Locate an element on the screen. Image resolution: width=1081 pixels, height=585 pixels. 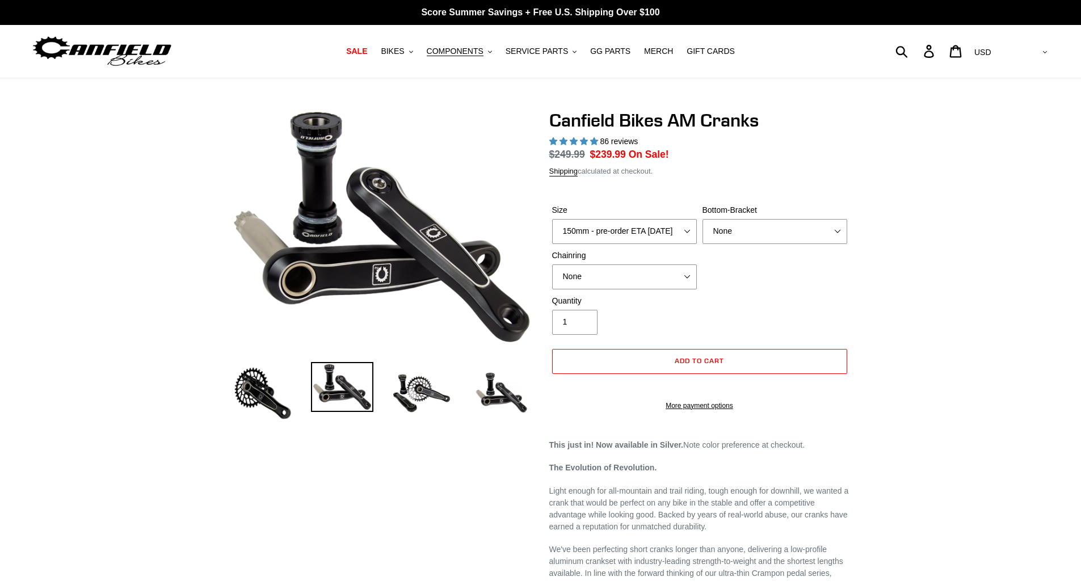
img: Load image into Gallery viewer, CANFIELD-AM_DH-CRANKS is located at coordinates (501, 393).